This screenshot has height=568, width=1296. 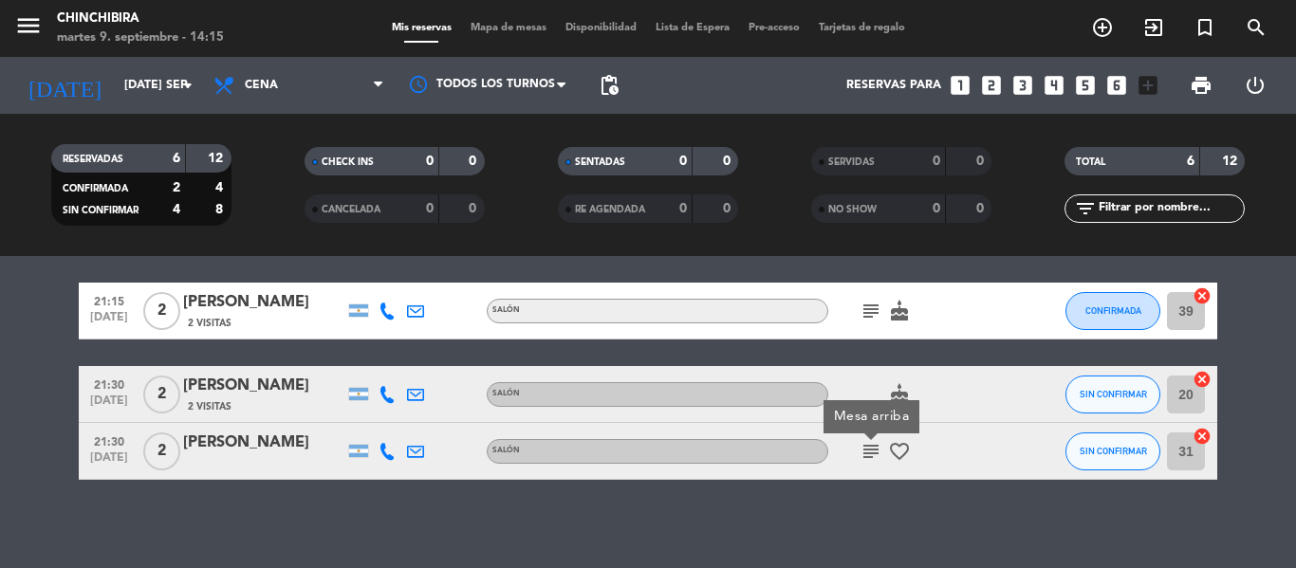 What do you see at coordinates (1256, 28) in the screenshot?
I see `i: search` at bounding box center [1256, 28].